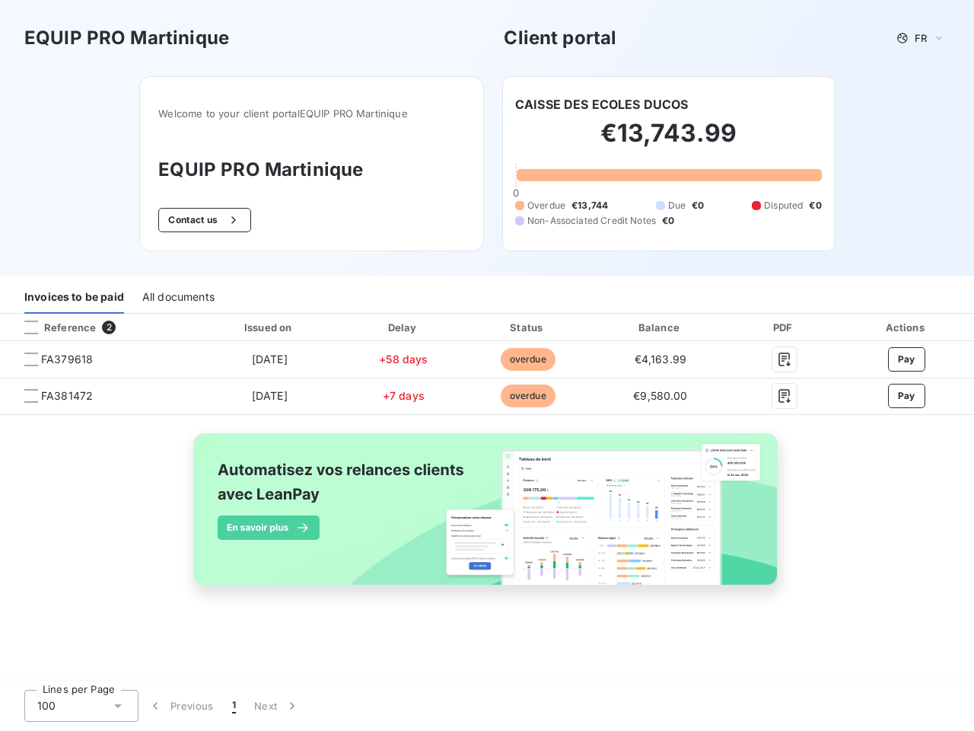 This screenshot has height=731, width=974. What do you see at coordinates (660, 327) in the screenshot?
I see `div: Balance` at bounding box center [660, 327].